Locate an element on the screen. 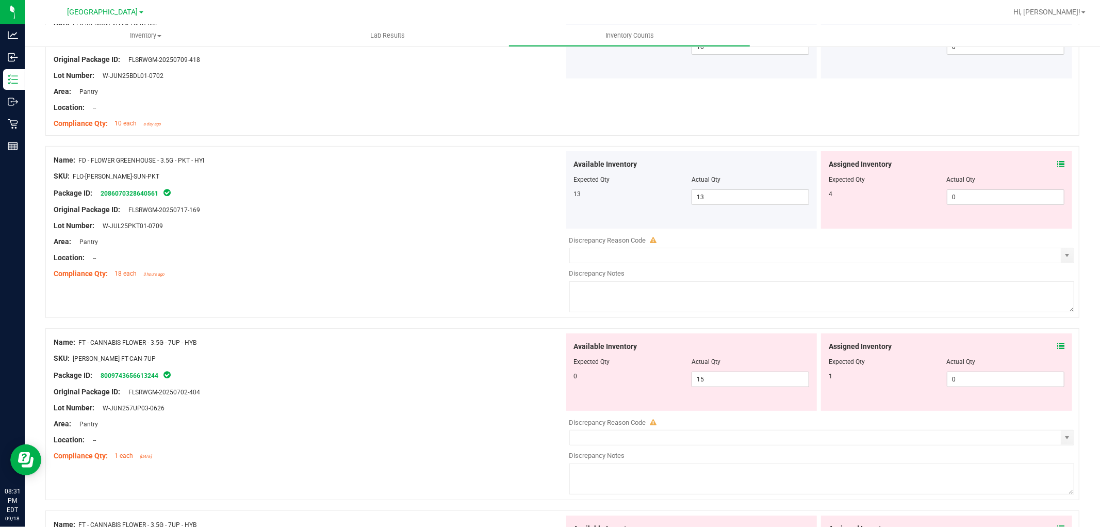  span: W-JUL25PKT01-0709 is located at coordinates (130, 226).